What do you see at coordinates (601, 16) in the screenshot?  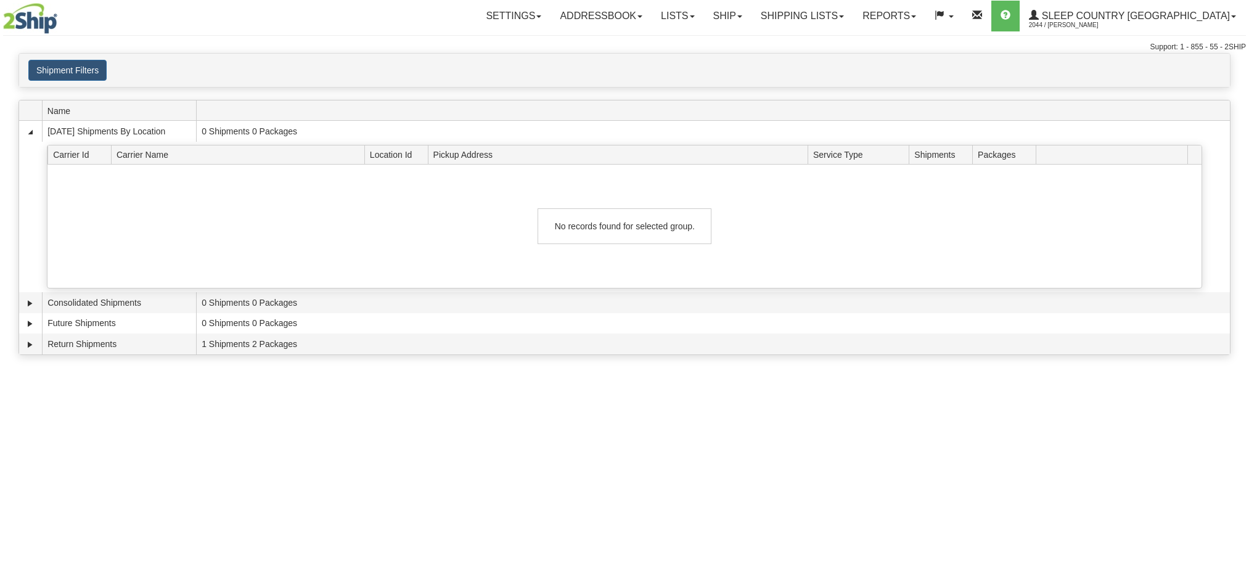 I see `a: Addressbook` at bounding box center [601, 16].